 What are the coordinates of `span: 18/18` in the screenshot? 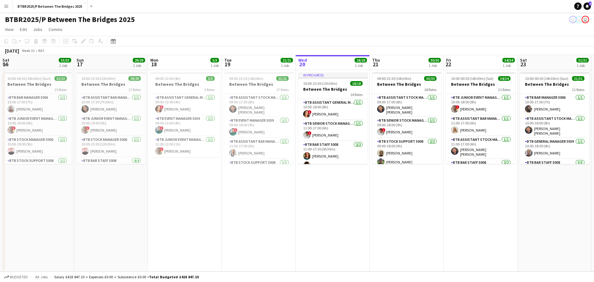 It's located at (360, 60).